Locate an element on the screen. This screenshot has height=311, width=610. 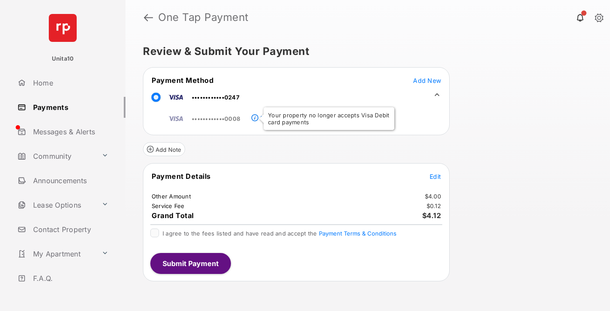
td: $0.12 is located at coordinates (434, 206).